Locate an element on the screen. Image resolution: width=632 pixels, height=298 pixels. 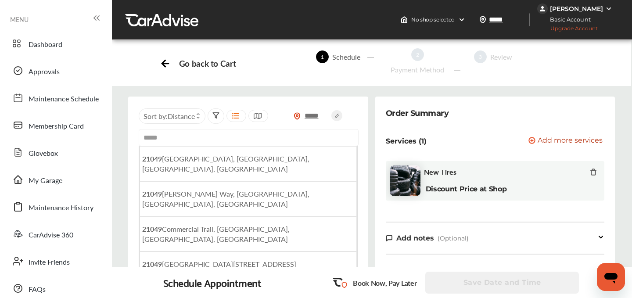
img: header-divider.bc55588e.svg is located at coordinates (530, 20).